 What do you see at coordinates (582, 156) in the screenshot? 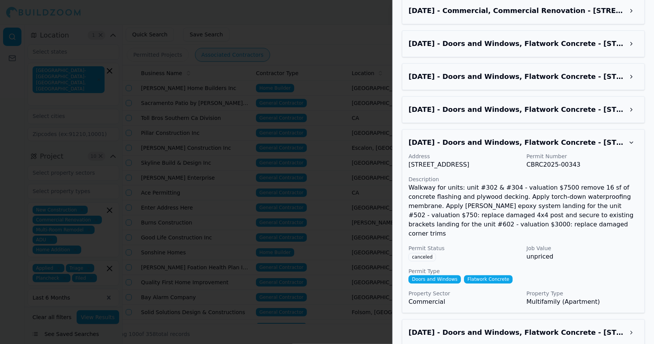
I see `p: Permit Number` at bounding box center [582, 156].